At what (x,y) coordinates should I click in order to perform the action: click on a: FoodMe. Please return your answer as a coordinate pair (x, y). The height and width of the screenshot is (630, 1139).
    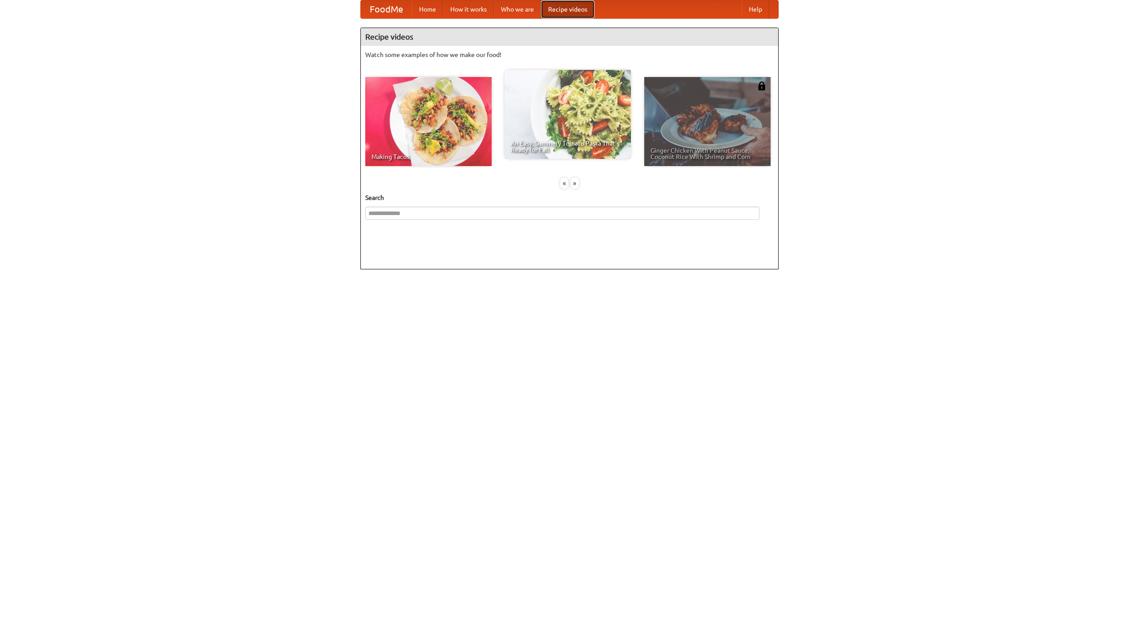
    Looking at the image, I should click on (386, 9).